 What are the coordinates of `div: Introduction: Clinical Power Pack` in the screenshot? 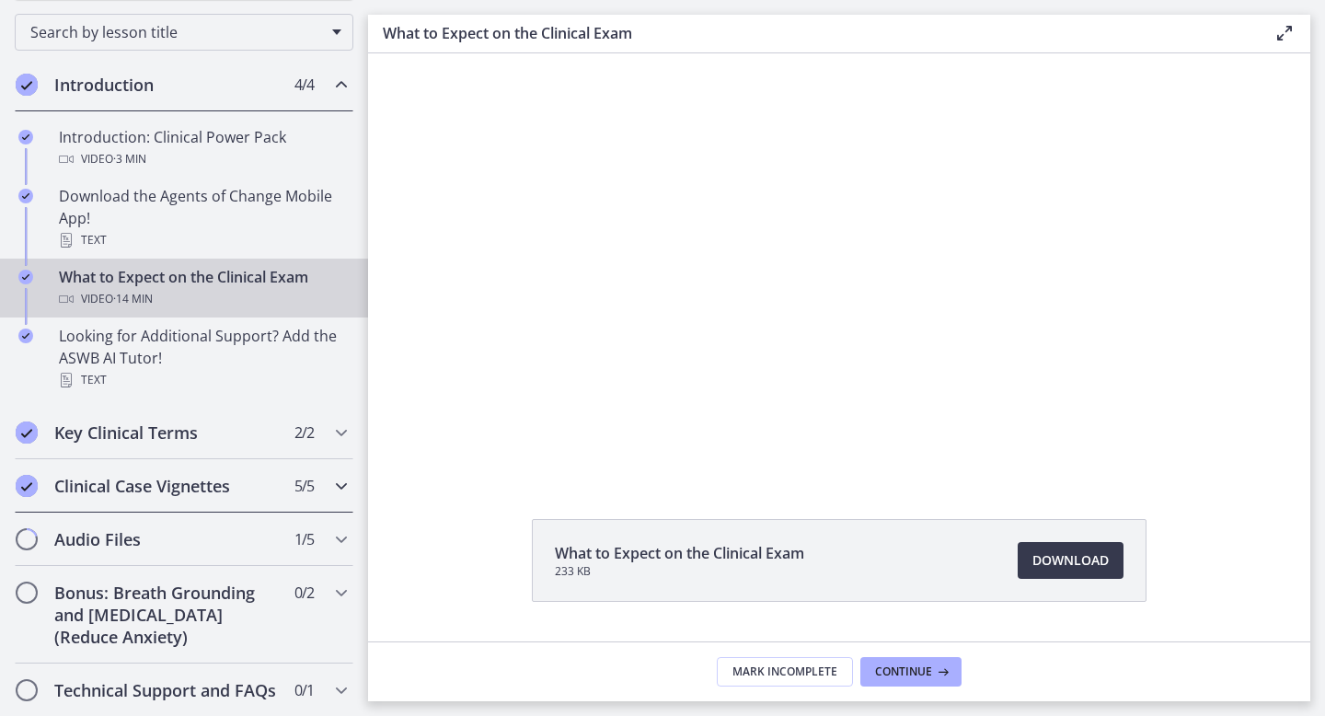 It's located at (202, 148).